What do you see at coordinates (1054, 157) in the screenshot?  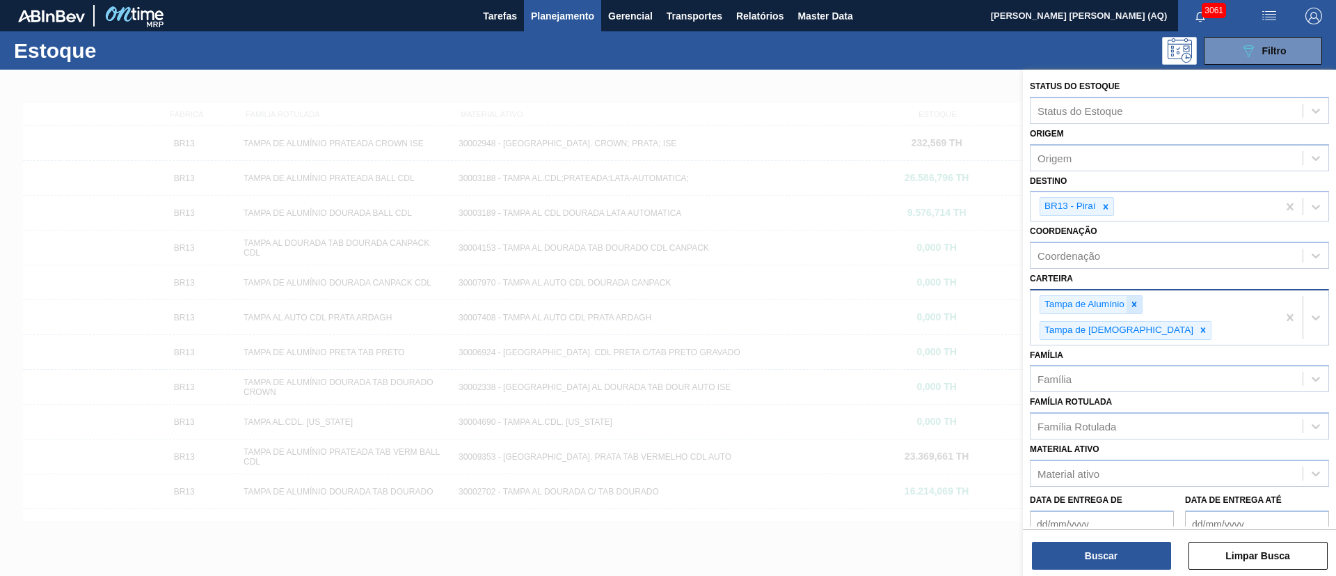 I see `div: Origem` at bounding box center [1054, 157].